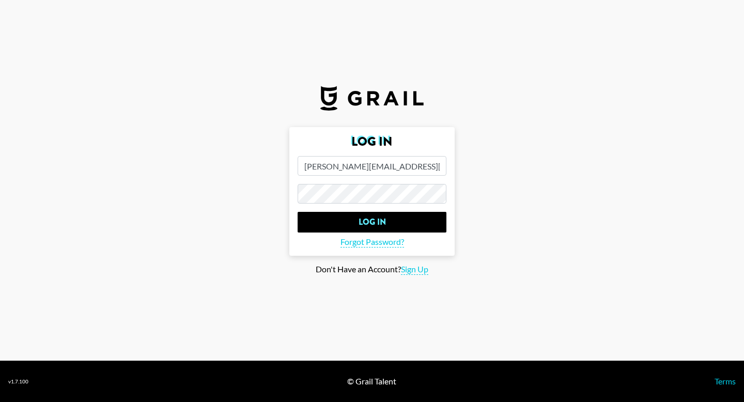 Image resolution: width=744 pixels, height=402 pixels. What do you see at coordinates (372, 242) in the screenshot?
I see `span: Forgot Password?` at bounding box center [372, 242].